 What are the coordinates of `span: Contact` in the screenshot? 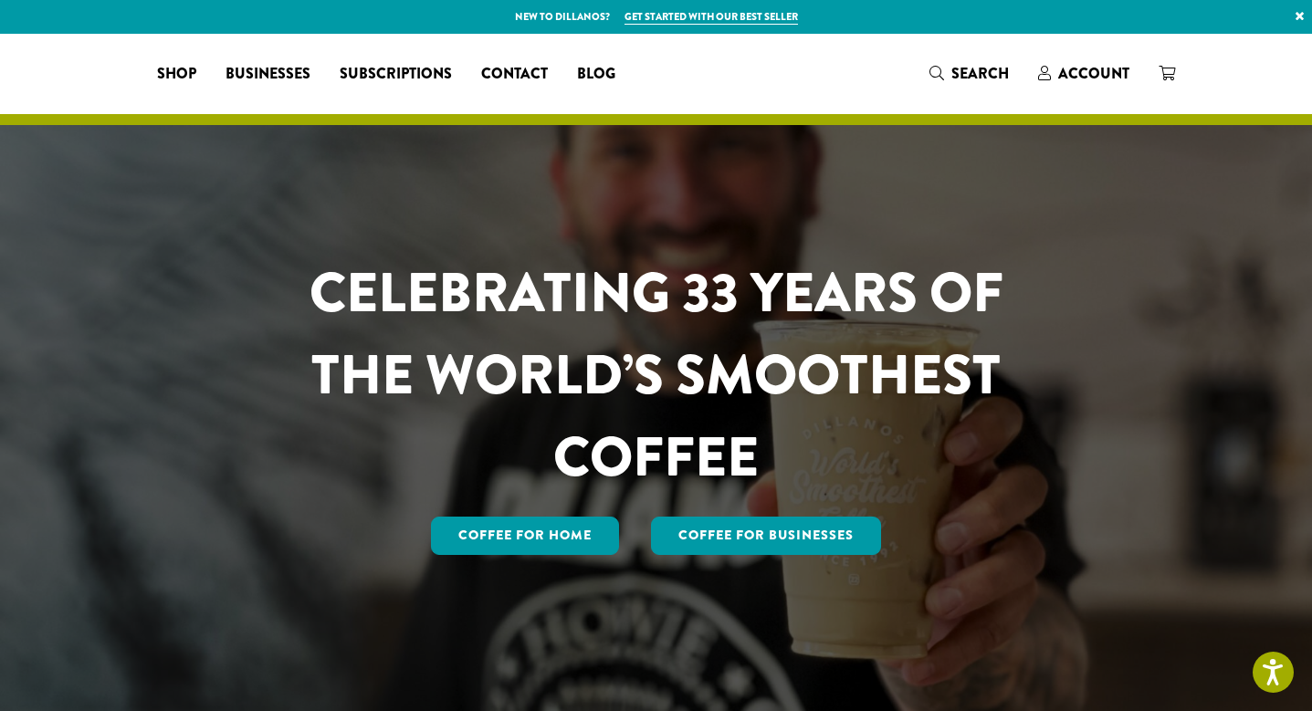 It's located at (514, 74).